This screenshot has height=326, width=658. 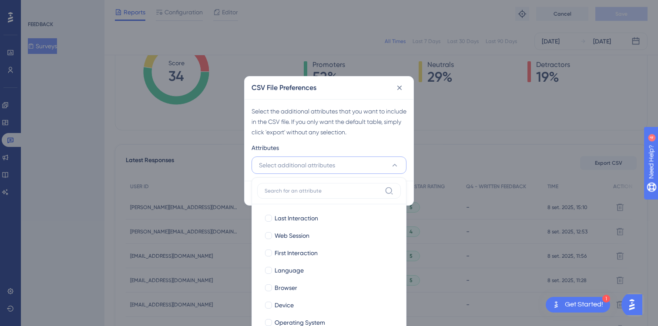 What do you see at coordinates (289, 271) in the screenshot?
I see `span: Language` at bounding box center [289, 271].